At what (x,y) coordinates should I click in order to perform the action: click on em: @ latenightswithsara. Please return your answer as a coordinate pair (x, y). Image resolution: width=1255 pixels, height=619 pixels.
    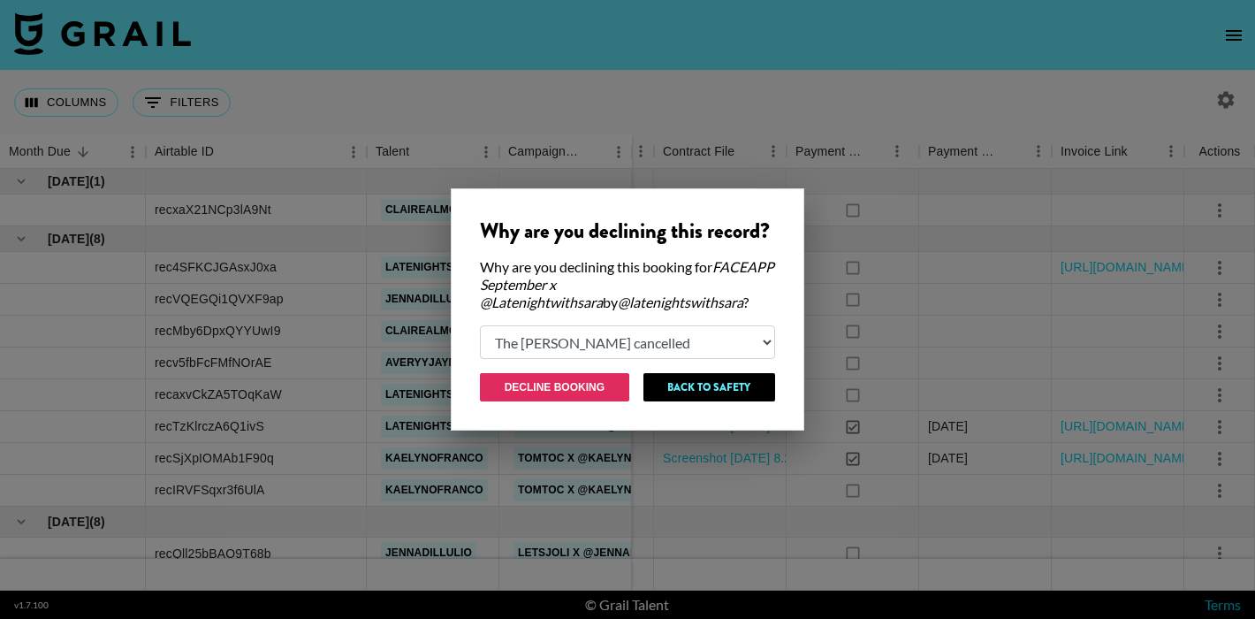
    Looking at the image, I should click on (681, 301).